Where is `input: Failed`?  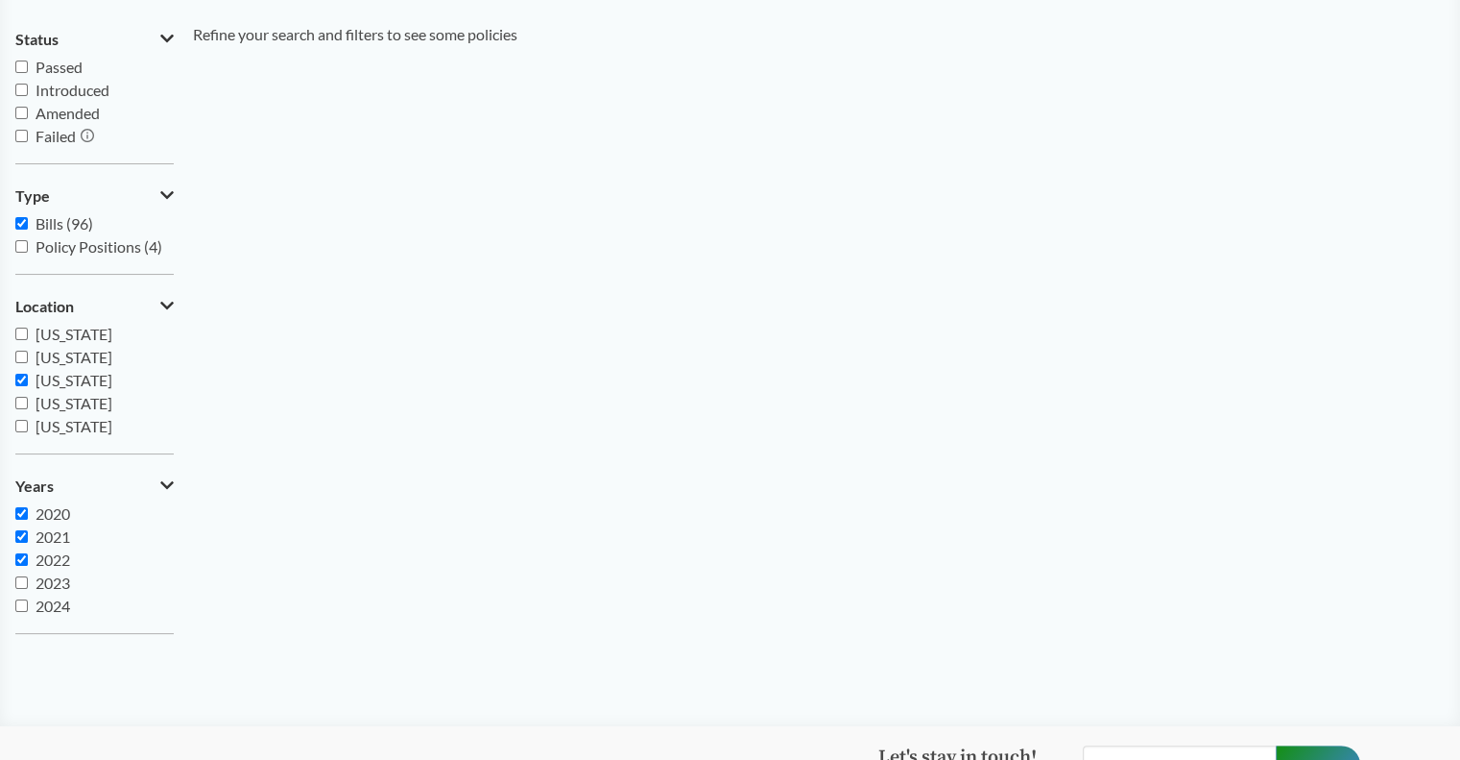
input: Failed is located at coordinates (21, 135).